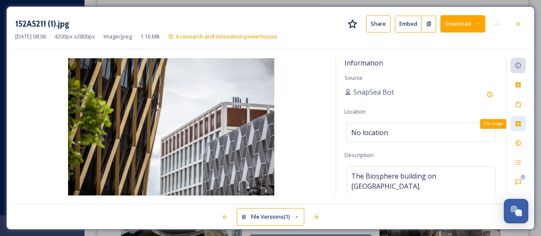 Image resolution: width=541 pixels, height=236 pixels. Describe the element at coordinates (408, 24) in the screenshot. I see `button: Embed` at that location.